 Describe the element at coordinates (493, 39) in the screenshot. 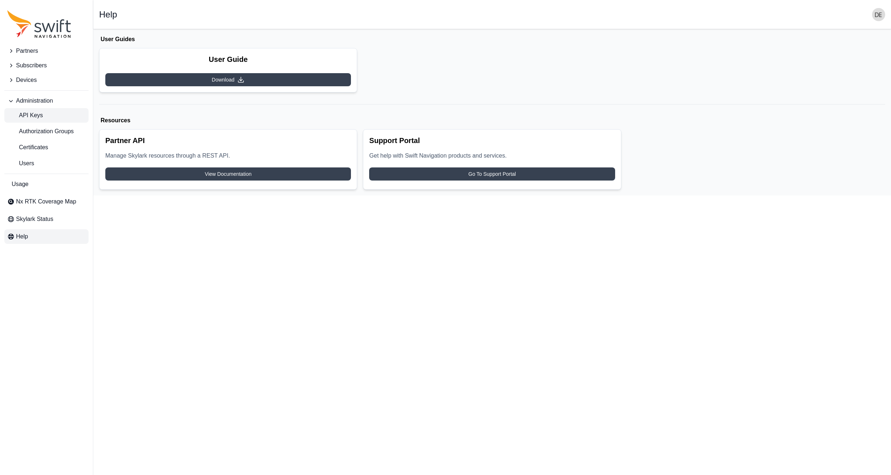

I see `h1: User Guides` at that location.